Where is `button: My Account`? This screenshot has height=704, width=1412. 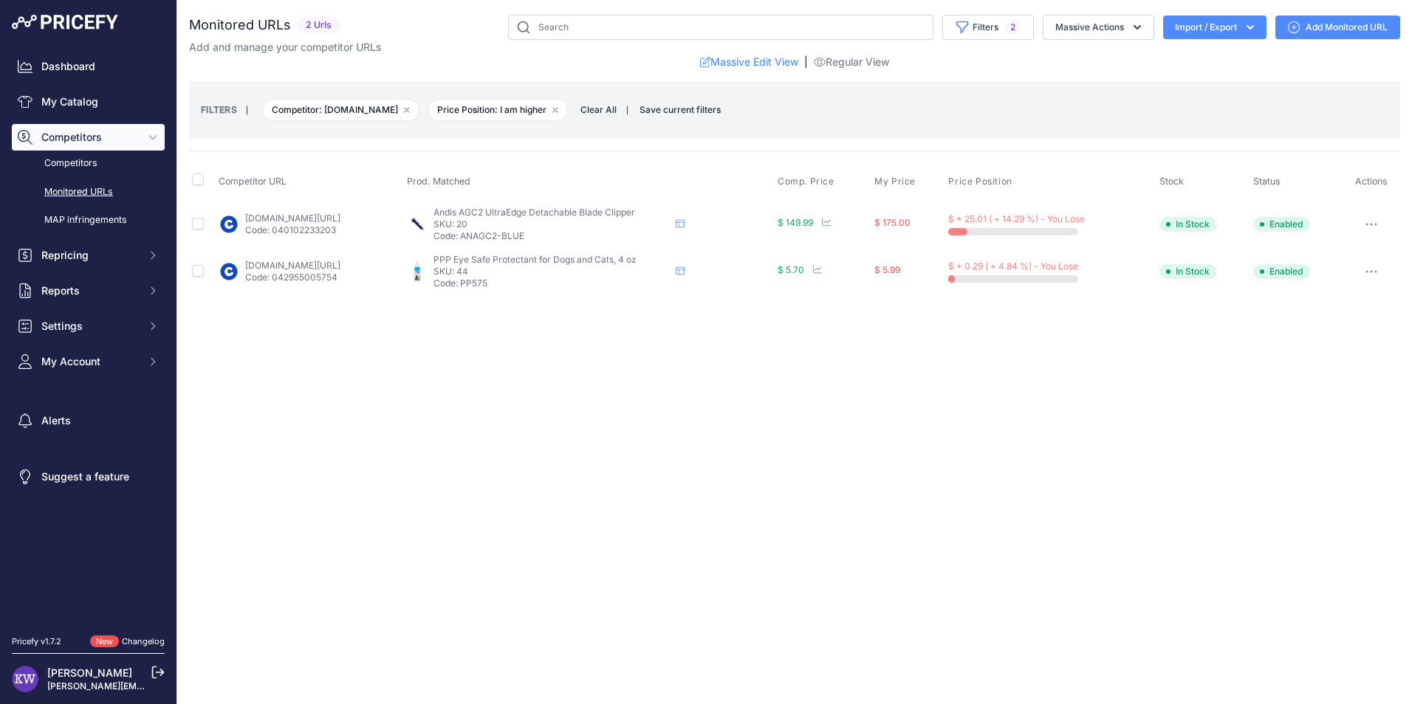 button: My Account is located at coordinates (88, 362).